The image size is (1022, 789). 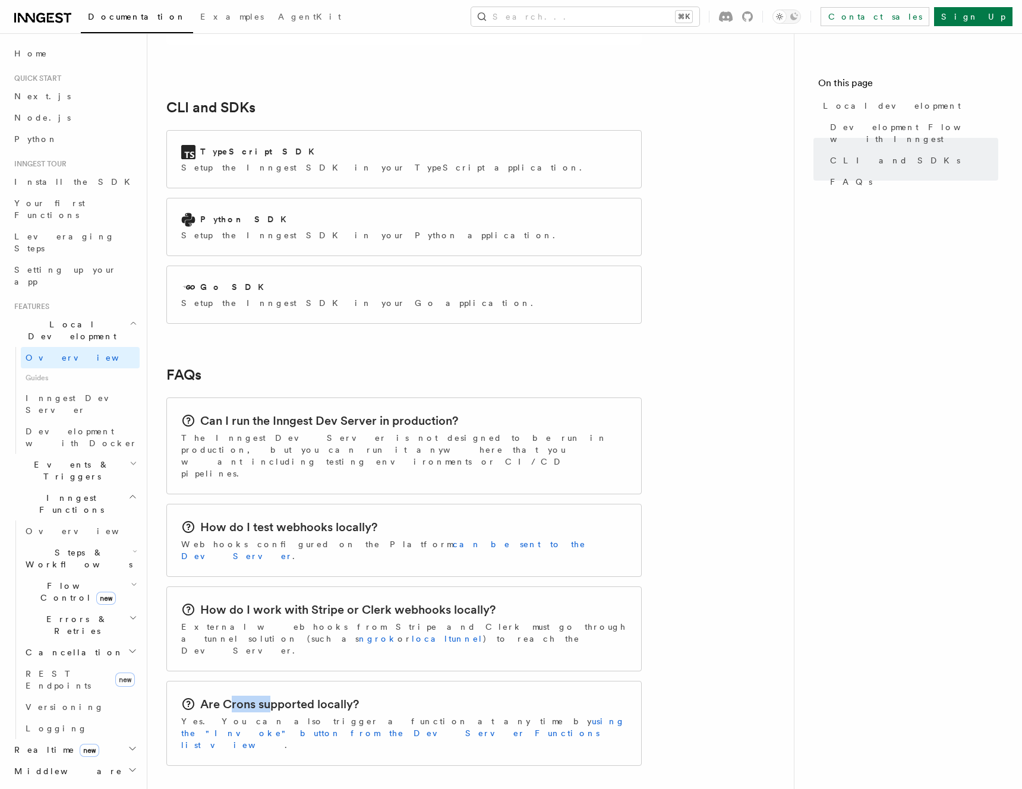 I want to click on p: Yes. You can also trigger a function at any time by ., so click(x=404, y=733).